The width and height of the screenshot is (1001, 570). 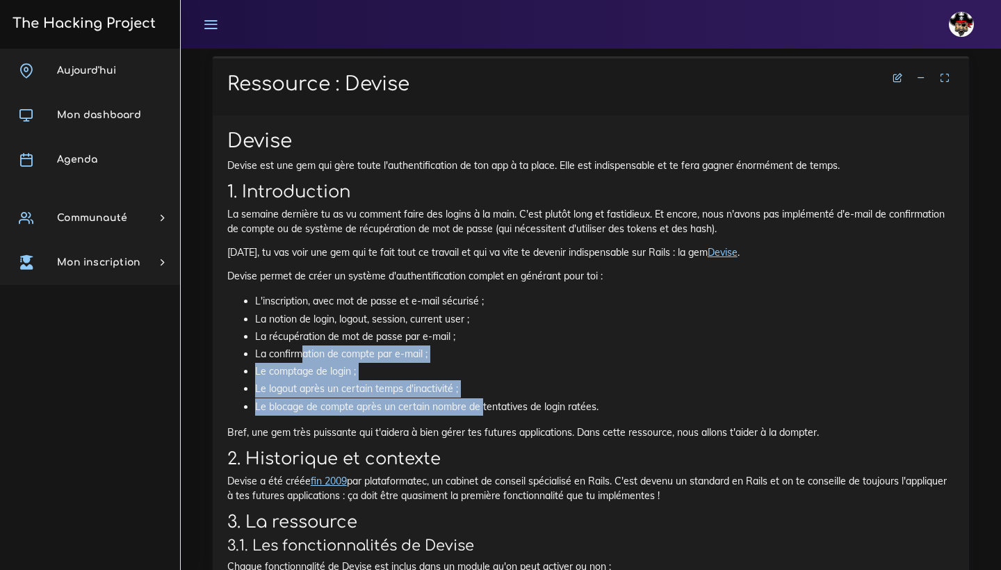 I want to click on span: Communauté, so click(x=92, y=217).